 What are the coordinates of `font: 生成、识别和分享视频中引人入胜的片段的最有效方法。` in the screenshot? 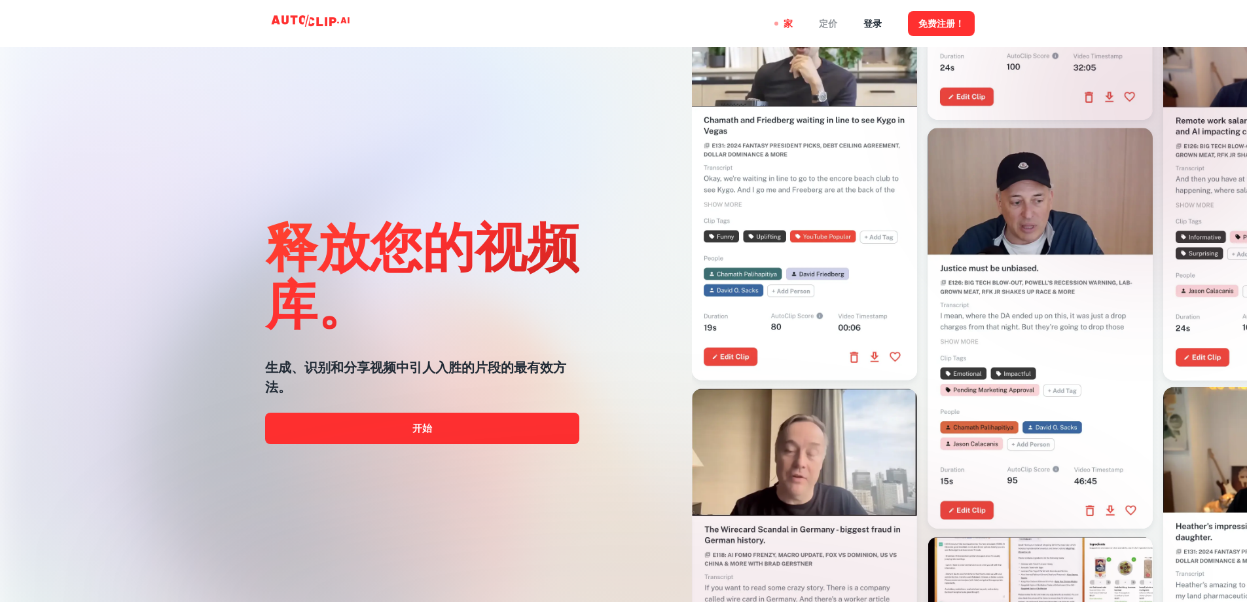 It's located at (416, 377).